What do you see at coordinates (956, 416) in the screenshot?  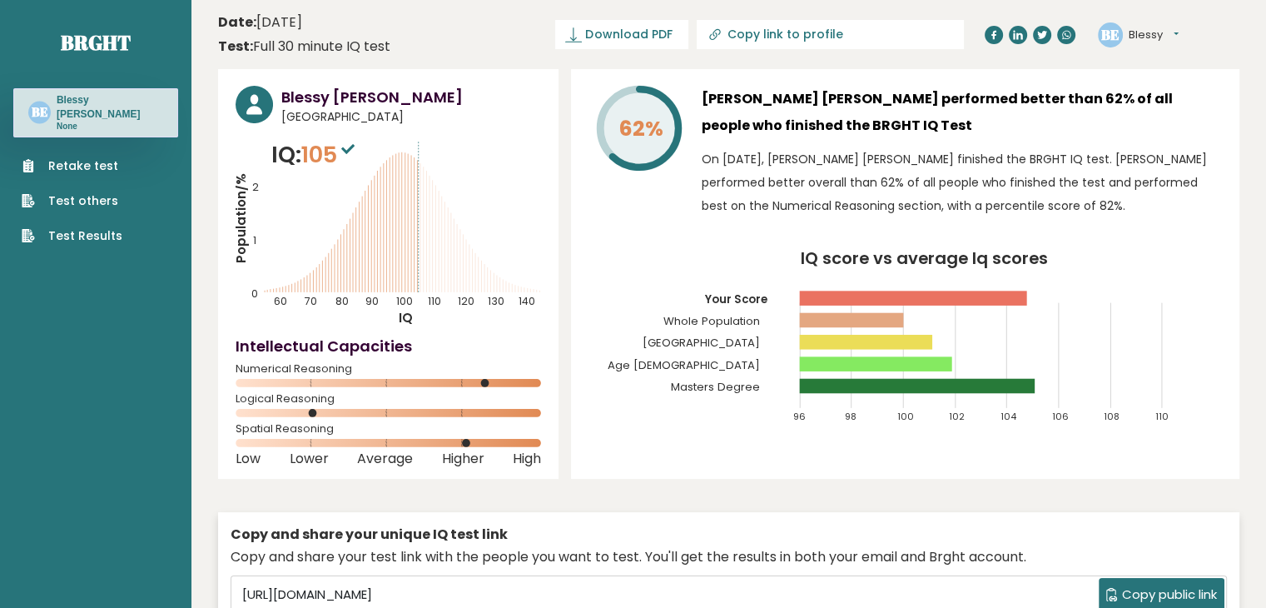 I see `tspan: 102` at bounding box center [956, 416].